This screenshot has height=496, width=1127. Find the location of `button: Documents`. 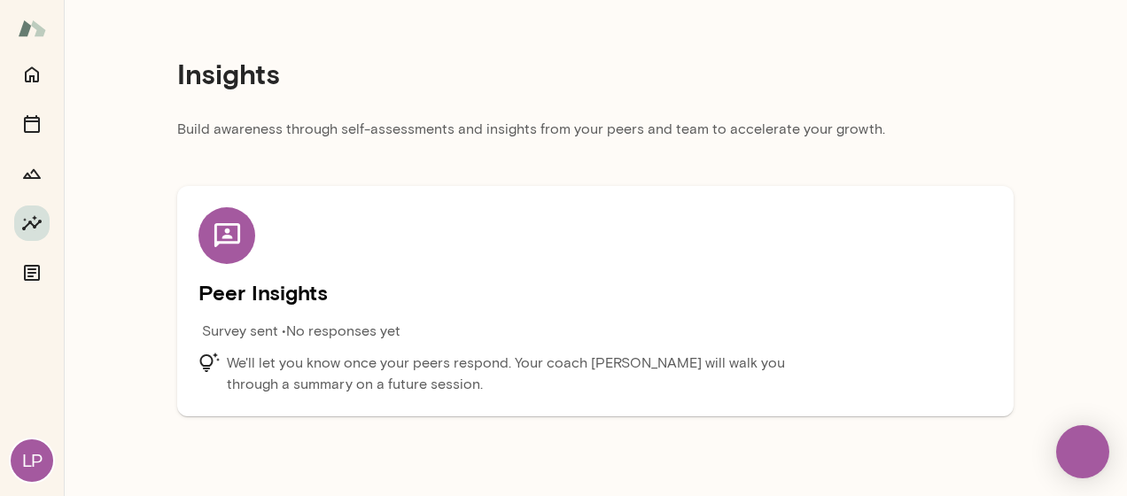

button: Documents is located at coordinates (32, 273).